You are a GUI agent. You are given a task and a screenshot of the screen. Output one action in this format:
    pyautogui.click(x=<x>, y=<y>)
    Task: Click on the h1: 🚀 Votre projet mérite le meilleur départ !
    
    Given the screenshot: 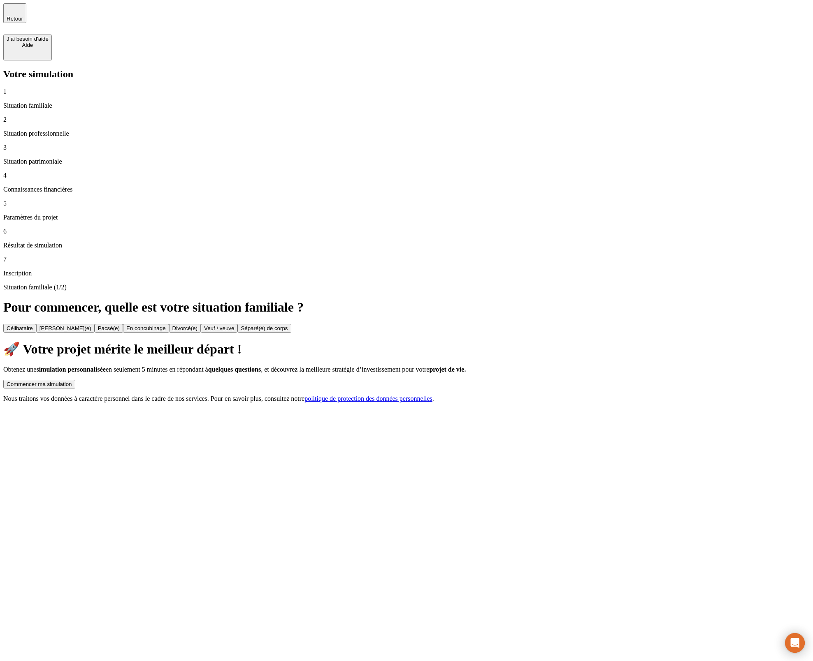 What is the action you would take?
    pyautogui.click(x=406, y=349)
    